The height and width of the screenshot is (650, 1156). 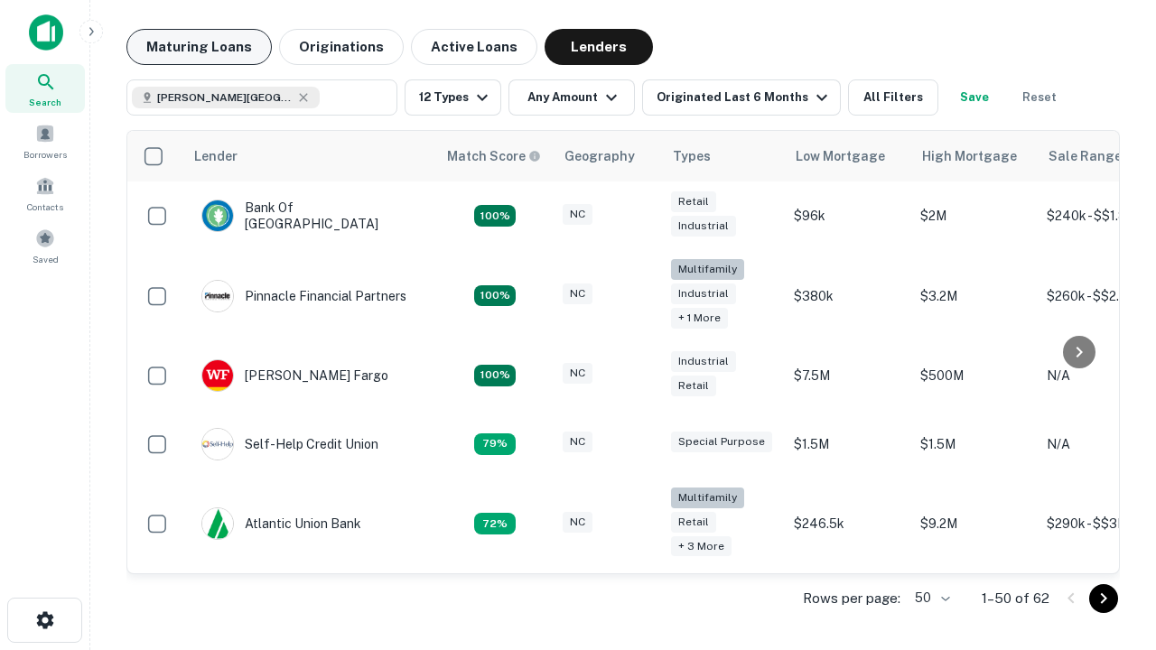 What do you see at coordinates (701, 546) in the screenshot?
I see `div: + 3 more` at bounding box center [701, 546].